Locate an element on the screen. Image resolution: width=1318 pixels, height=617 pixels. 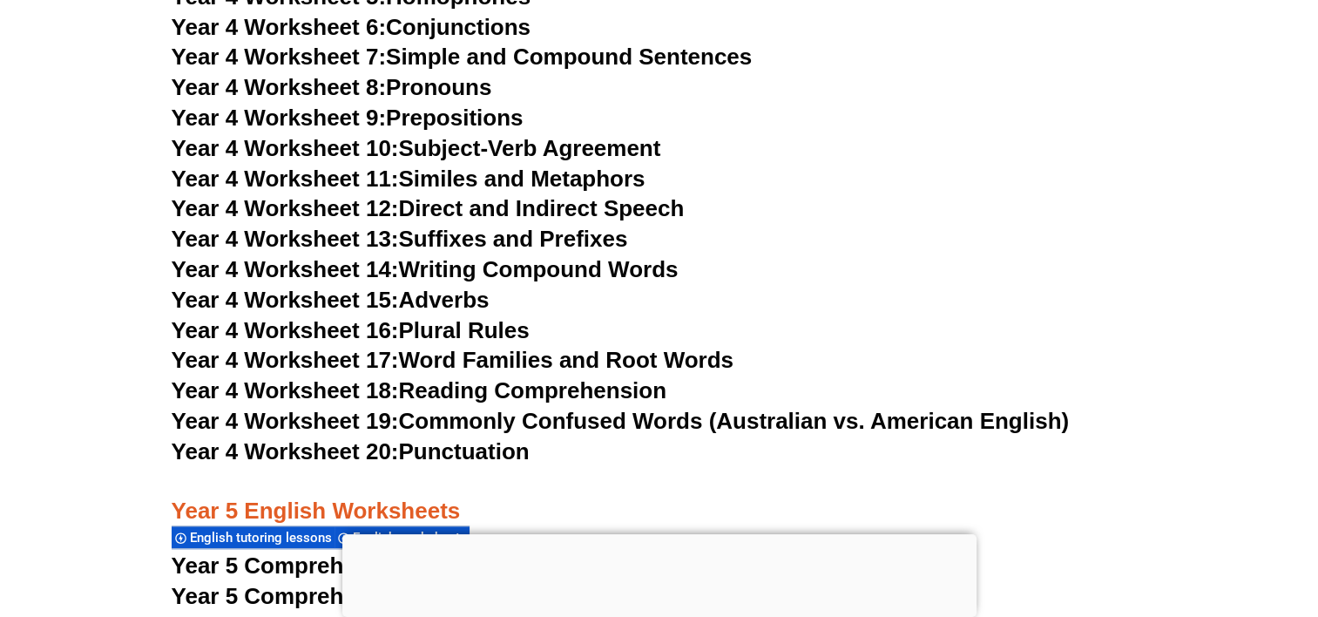
a: Year 4 Worksheet 19:Commonly Confused Words (Australian vs. American English) is located at coordinates (620, 421).